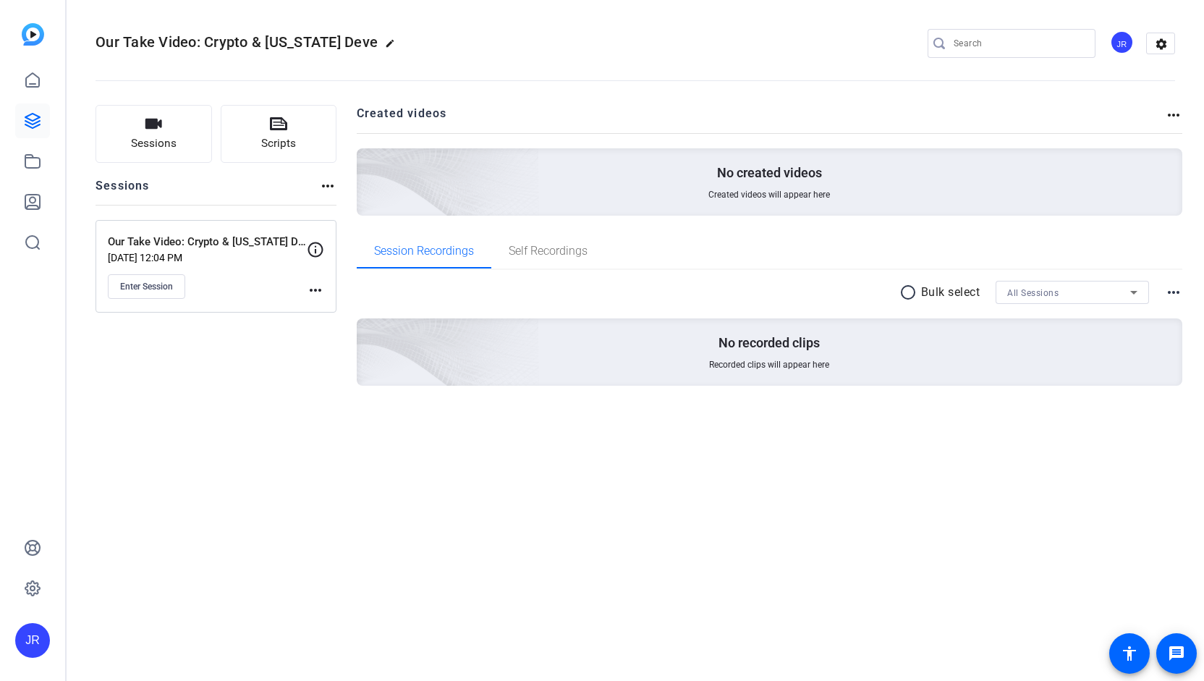 The width and height of the screenshot is (1204, 681). Describe the element at coordinates (1176, 653) in the screenshot. I see `mat-icon: message` at that location.